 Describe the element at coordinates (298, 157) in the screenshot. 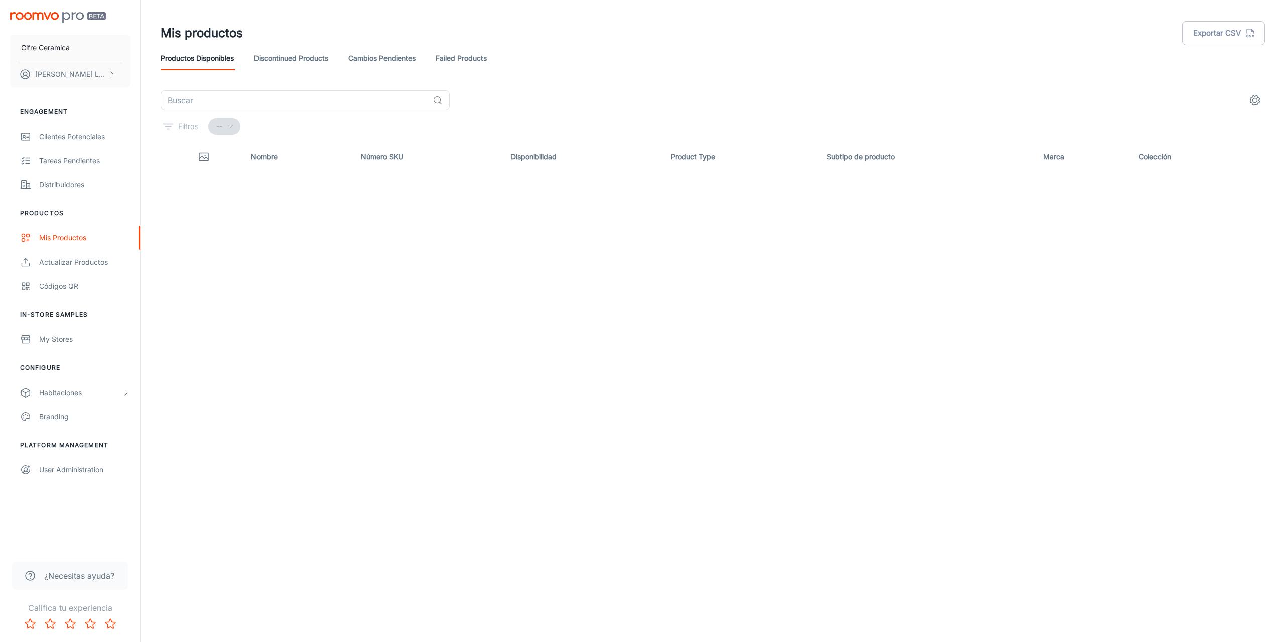

I see `th: Nombre` at that location.